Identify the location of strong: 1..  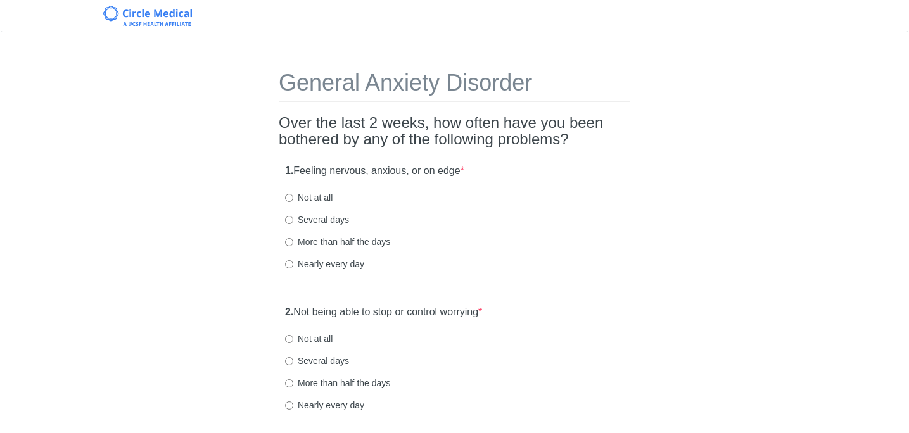
(289, 170).